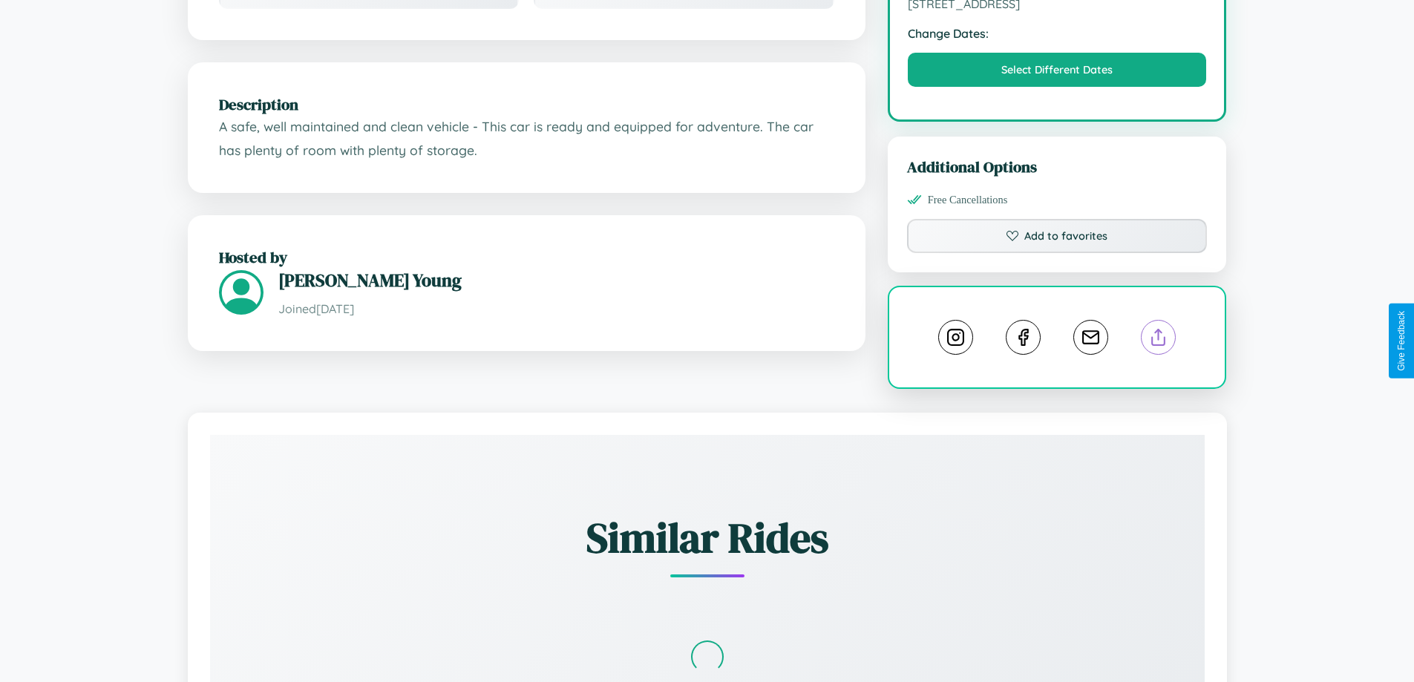  I want to click on h3: Additional Options, so click(1057, 166).